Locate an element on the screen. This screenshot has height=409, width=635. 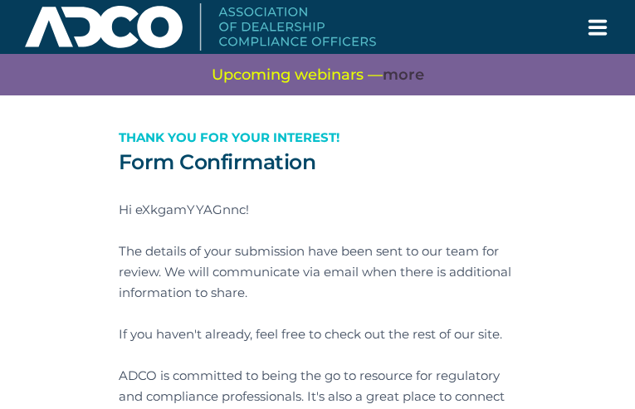
p: Thank you for your interest! is located at coordinates (318, 137).